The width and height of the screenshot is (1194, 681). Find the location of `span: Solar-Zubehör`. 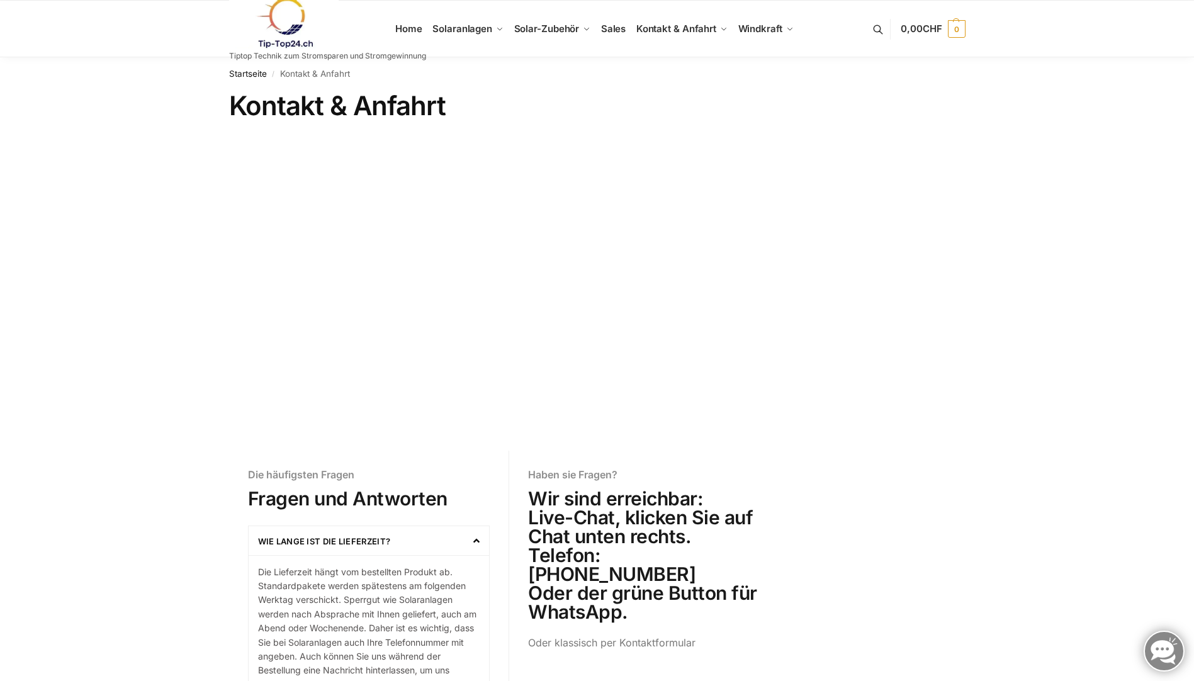

span: Solar-Zubehör is located at coordinates (547, 28).